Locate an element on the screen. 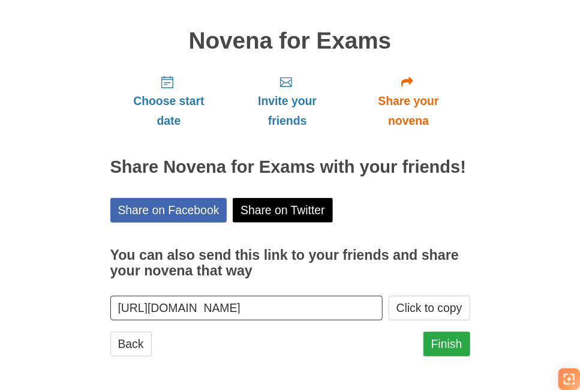  a: Share on Twitter is located at coordinates (282, 210).